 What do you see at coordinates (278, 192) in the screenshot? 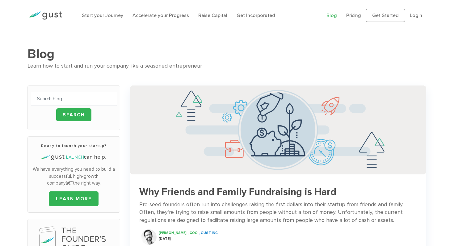
I see `h3: Why Friends and Family Fundraising is Hard` at bounding box center [278, 192].